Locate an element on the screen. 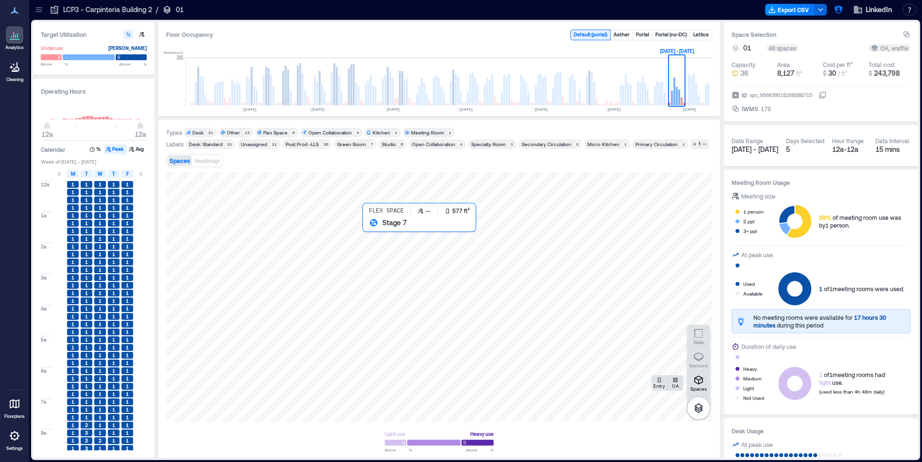 Image resolution: width=922 pixels, height=462 pixels. span: light is located at coordinates (825, 383).